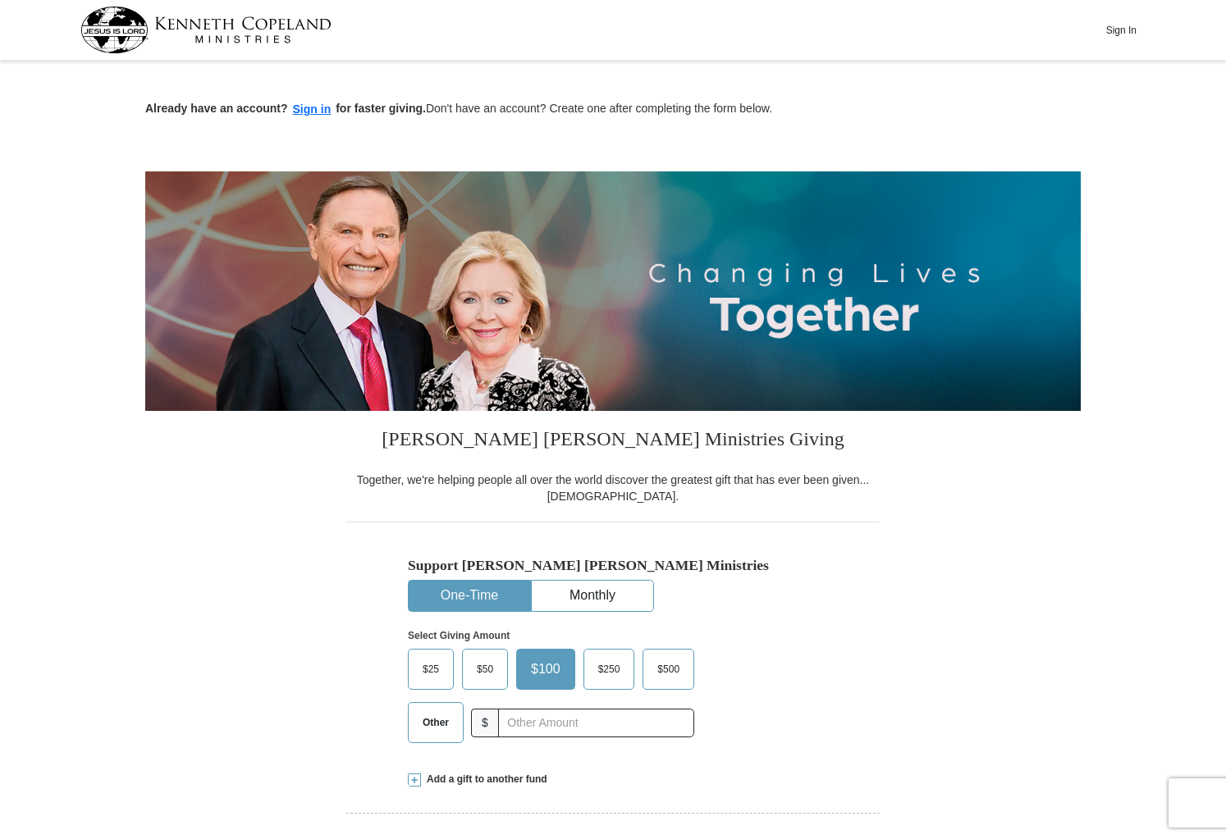 The height and width of the screenshot is (839, 1226). I want to click on span: $500, so click(668, 669).